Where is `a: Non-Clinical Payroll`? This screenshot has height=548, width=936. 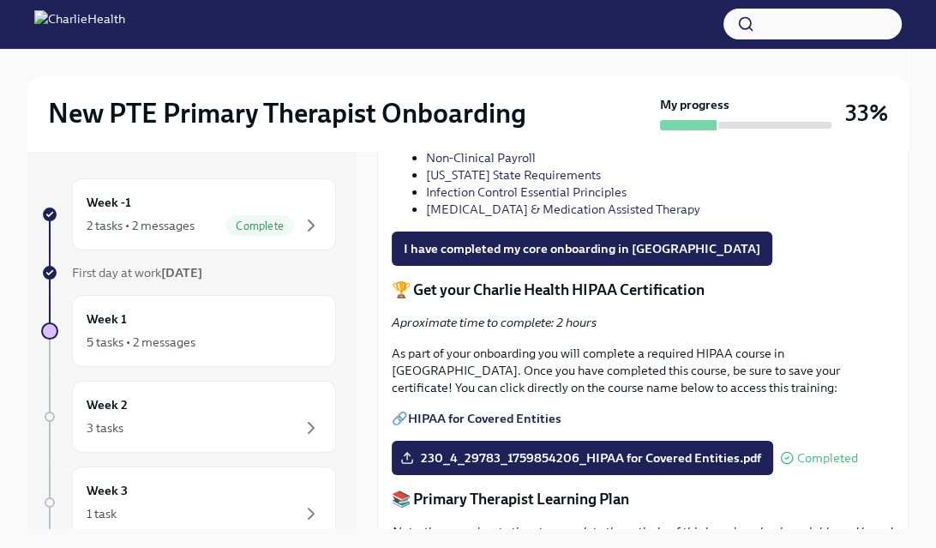
a: Non-Clinical Payroll is located at coordinates (481, 158).